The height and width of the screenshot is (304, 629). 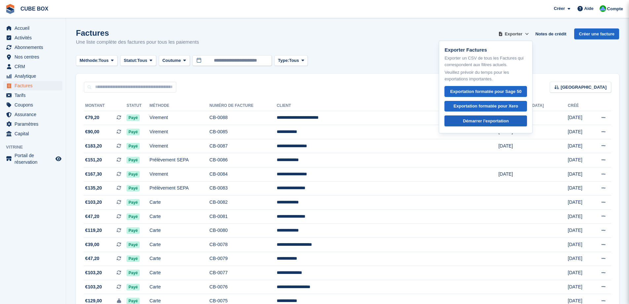 What do you see at coordinates (138, 106) in the screenshot?
I see `th: Statut` at bounding box center [138, 106].